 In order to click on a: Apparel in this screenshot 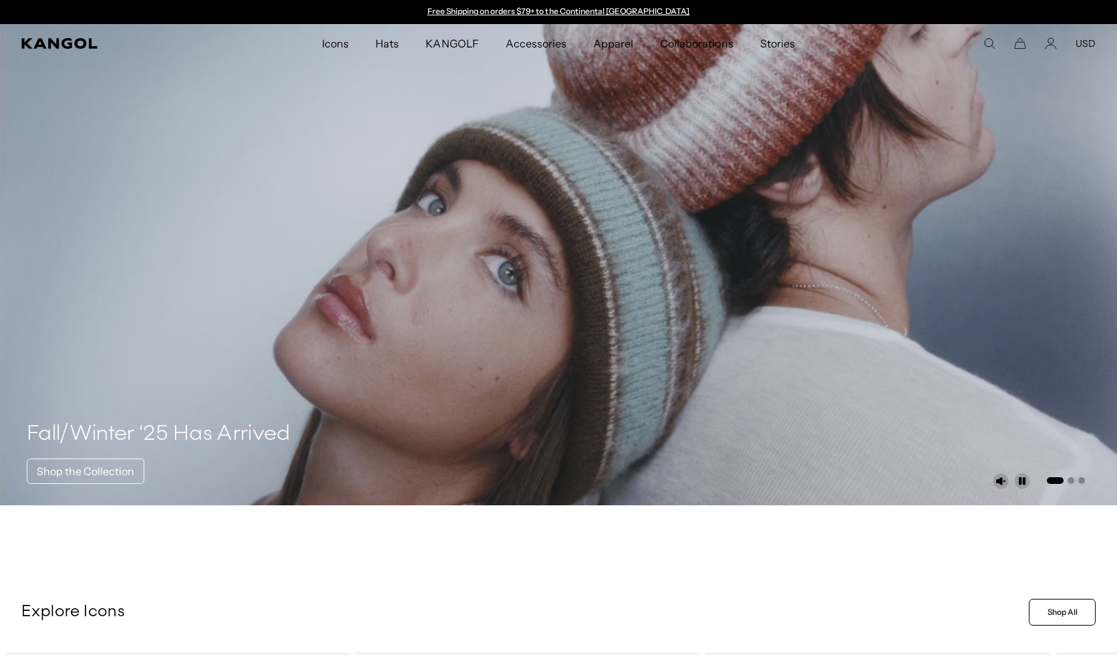, I will do `click(613, 43)`.